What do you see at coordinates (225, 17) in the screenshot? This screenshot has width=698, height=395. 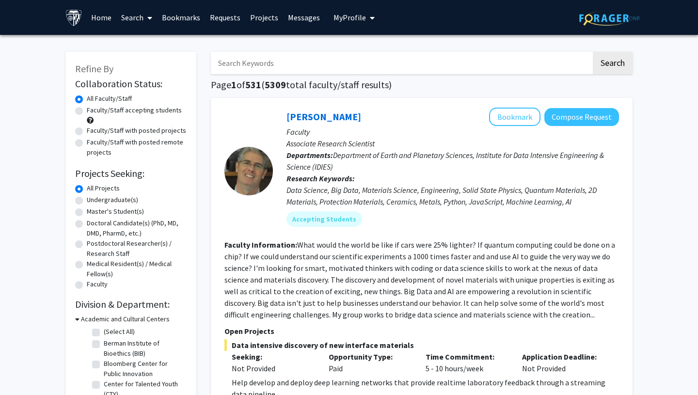 I see `a: Requests` at bounding box center [225, 17].